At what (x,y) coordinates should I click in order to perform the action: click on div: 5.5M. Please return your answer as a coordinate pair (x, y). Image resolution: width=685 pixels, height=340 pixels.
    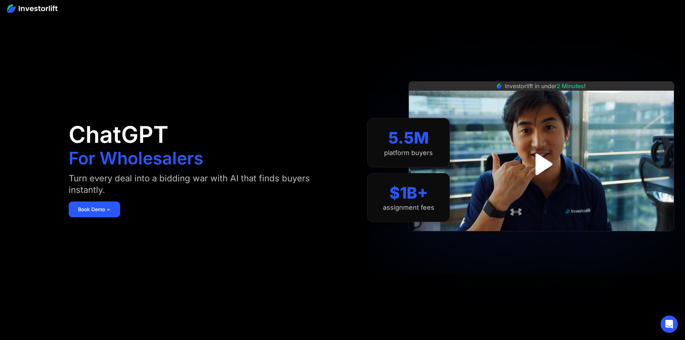
    Looking at the image, I should click on (408, 138).